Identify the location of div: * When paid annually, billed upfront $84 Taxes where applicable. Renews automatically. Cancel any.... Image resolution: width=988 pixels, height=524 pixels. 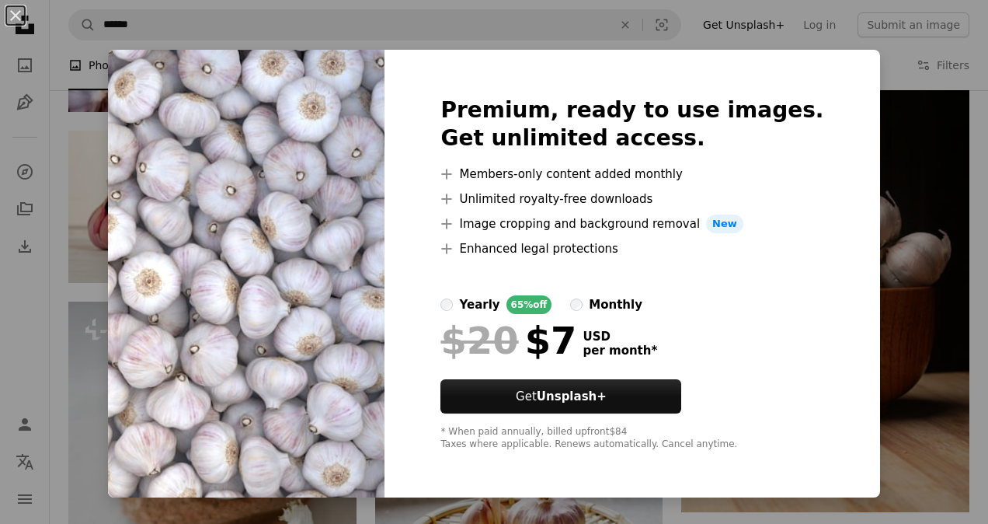
(632, 438).